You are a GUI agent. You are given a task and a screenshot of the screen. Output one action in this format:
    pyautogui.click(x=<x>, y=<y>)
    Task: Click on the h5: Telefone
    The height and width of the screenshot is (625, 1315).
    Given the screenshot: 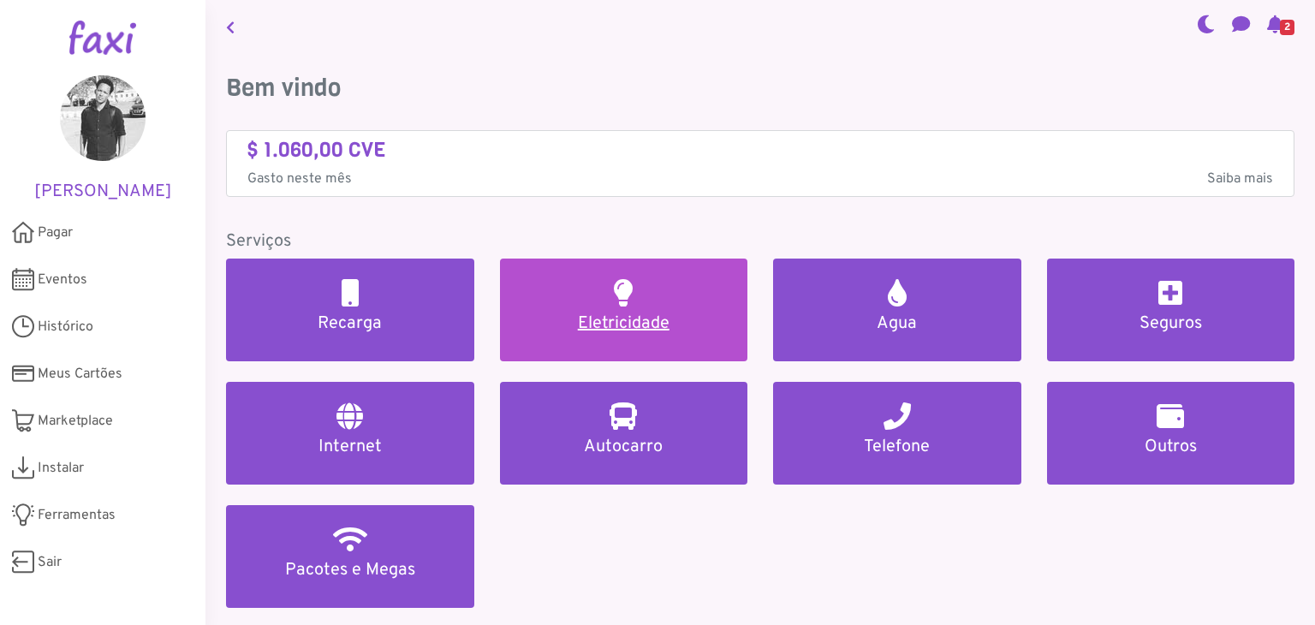 What is the action you would take?
    pyautogui.click(x=897, y=447)
    